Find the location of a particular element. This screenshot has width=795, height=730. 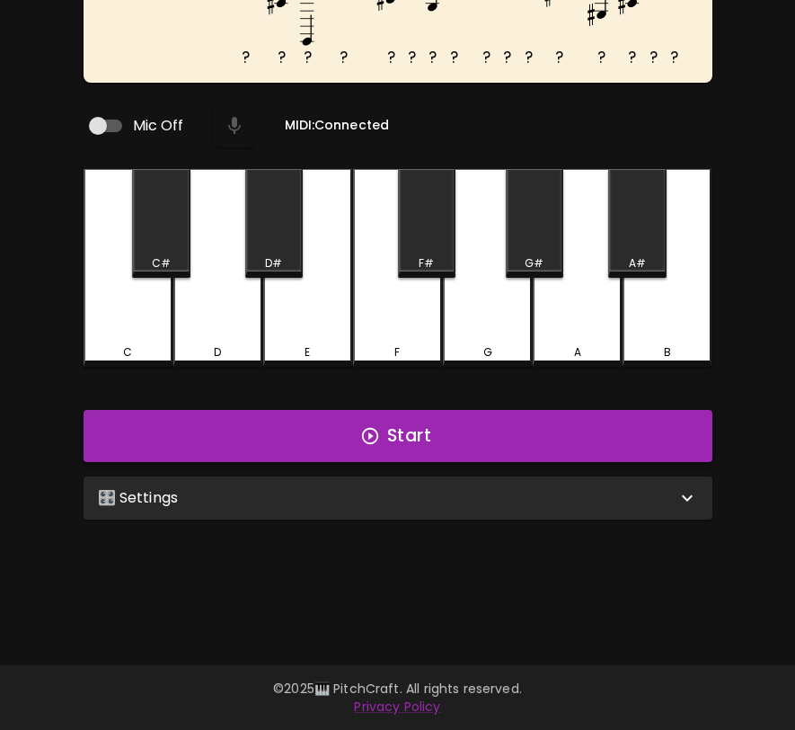

p: © 2025 🎹 PitchCraft. All rights reserved. is located at coordinates (397, 688).